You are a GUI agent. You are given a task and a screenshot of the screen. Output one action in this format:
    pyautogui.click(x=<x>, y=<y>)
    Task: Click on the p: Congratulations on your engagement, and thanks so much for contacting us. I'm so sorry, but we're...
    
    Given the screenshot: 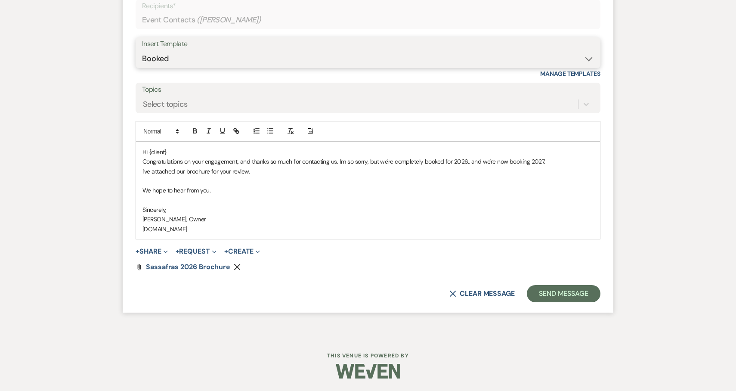 What is the action you would take?
    pyautogui.click(x=368, y=161)
    